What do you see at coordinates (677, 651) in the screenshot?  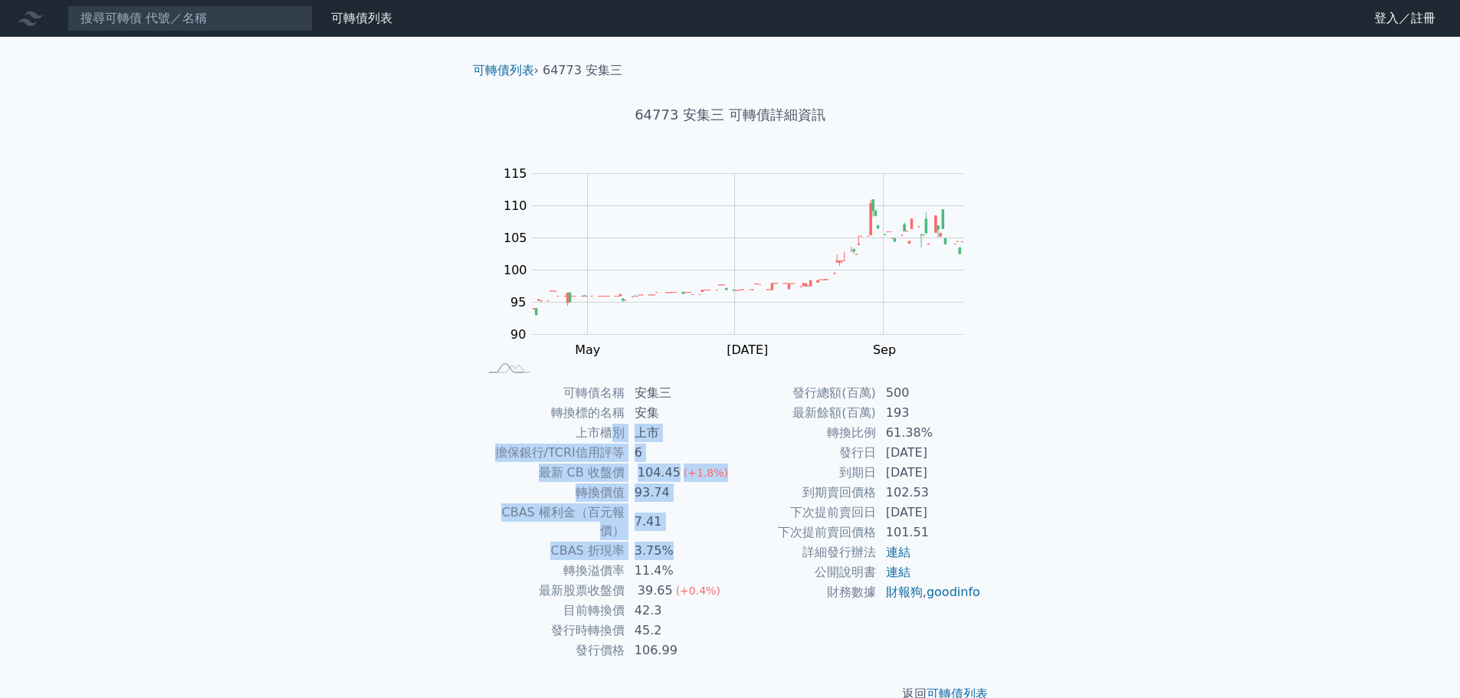 I see `td: 106.99` at bounding box center [677, 651].